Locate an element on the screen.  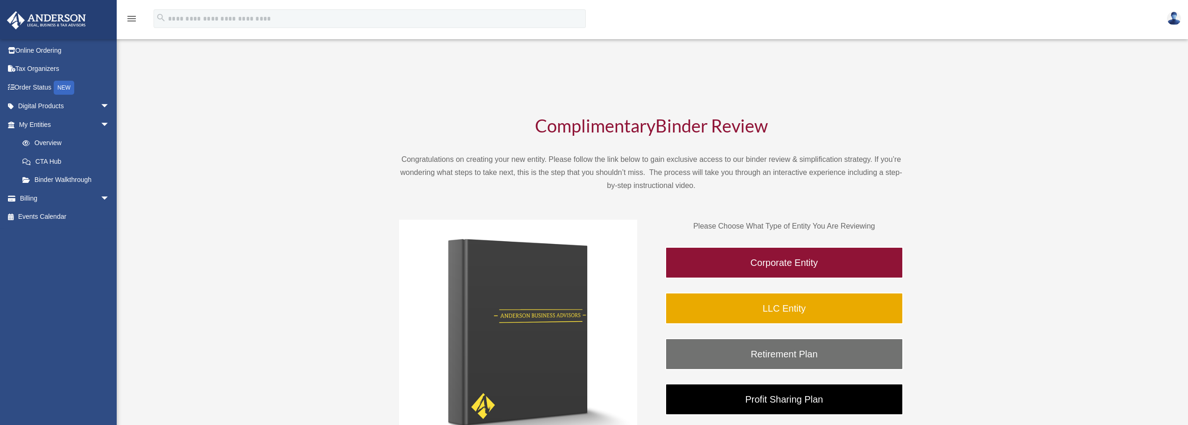
div: NEW is located at coordinates (64, 88).